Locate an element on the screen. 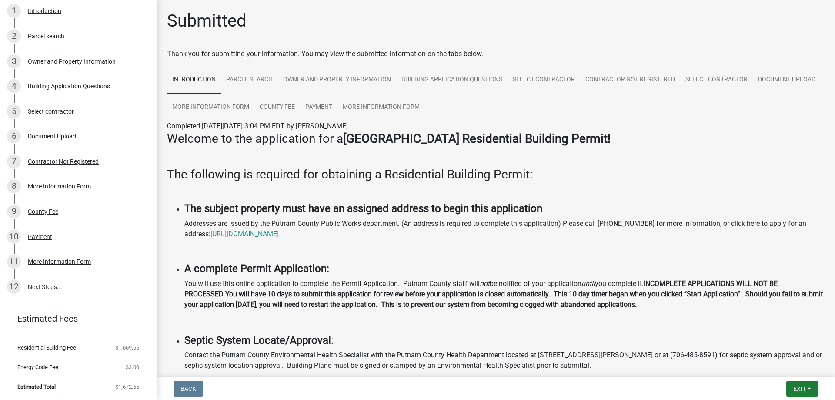  p: Contact the Putnam County Environmental Health Specialist with the Putnam County Health Departmen... is located at coordinates (504, 360).